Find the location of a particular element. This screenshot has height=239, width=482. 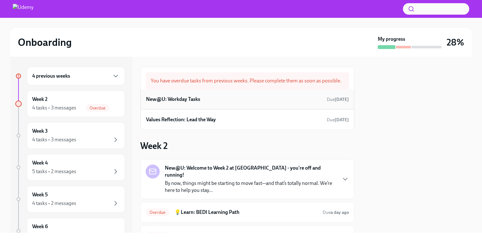

div: 5 tasks • 2 messages is located at coordinates (54, 172).